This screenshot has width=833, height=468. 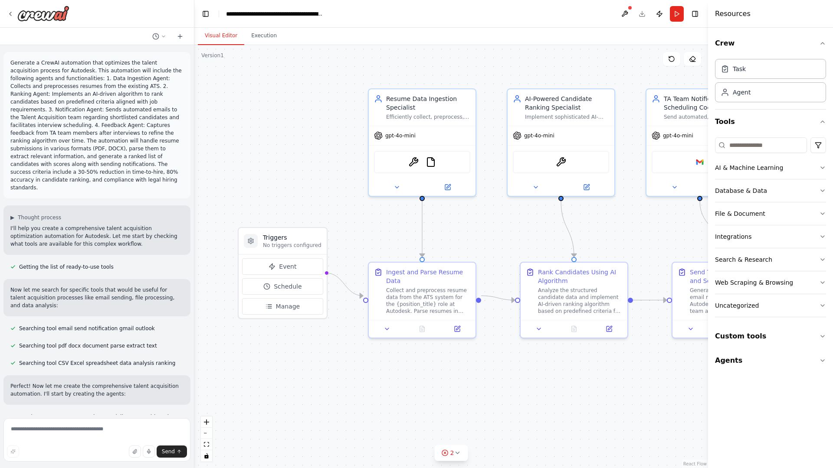 I want to click on button: 2, so click(x=451, y=453).